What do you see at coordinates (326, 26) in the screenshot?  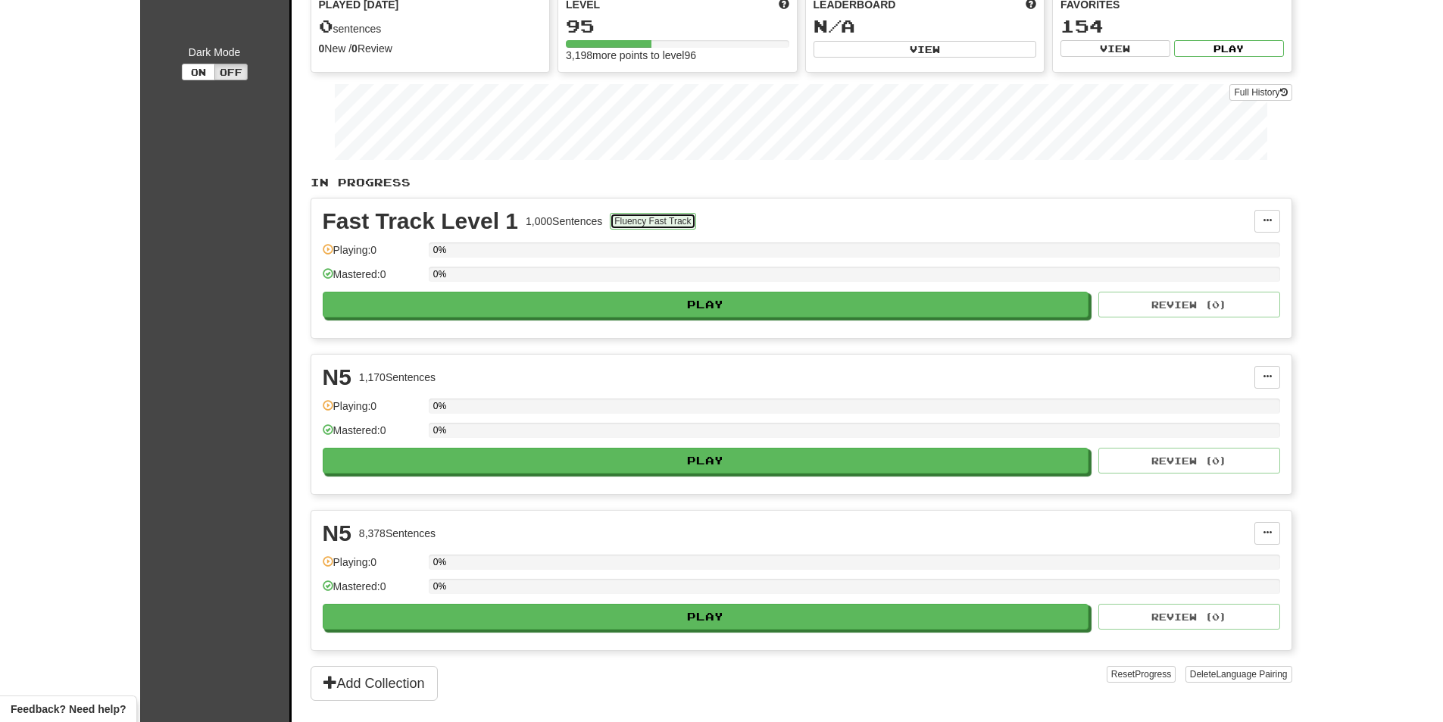 I see `span: 0` at bounding box center [326, 26].